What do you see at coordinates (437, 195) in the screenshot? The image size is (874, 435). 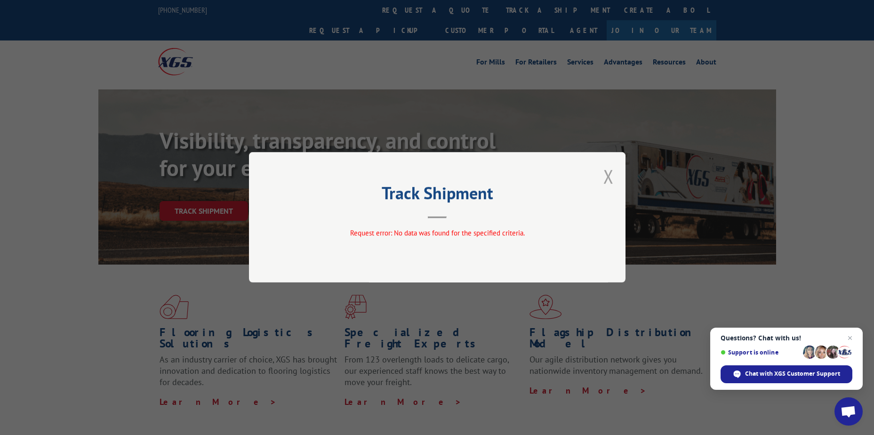 I see `h2: Track Shipment` at bounding box center [437, 195].